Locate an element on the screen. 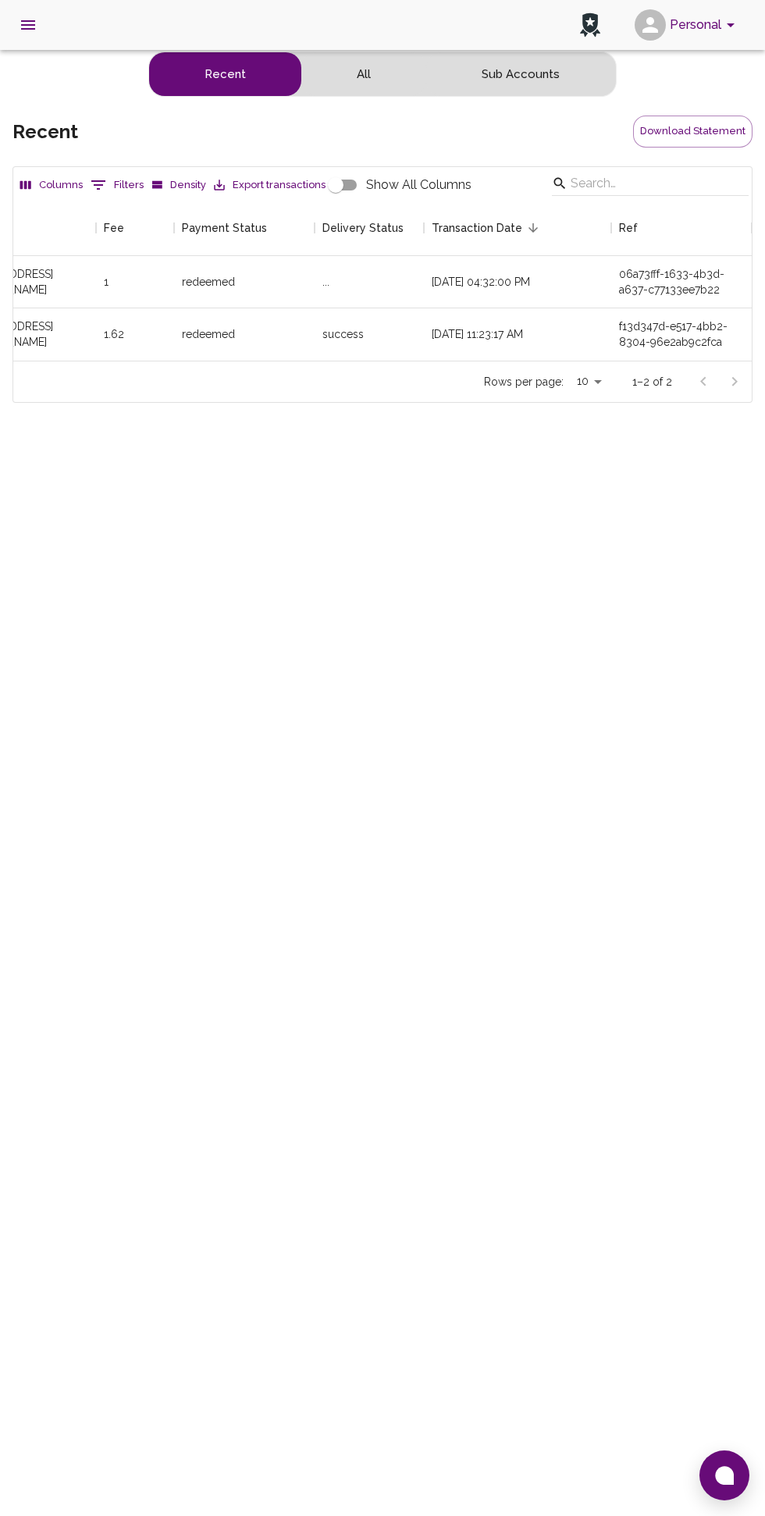  button: subaccounts is located at coordinates (521, 74).